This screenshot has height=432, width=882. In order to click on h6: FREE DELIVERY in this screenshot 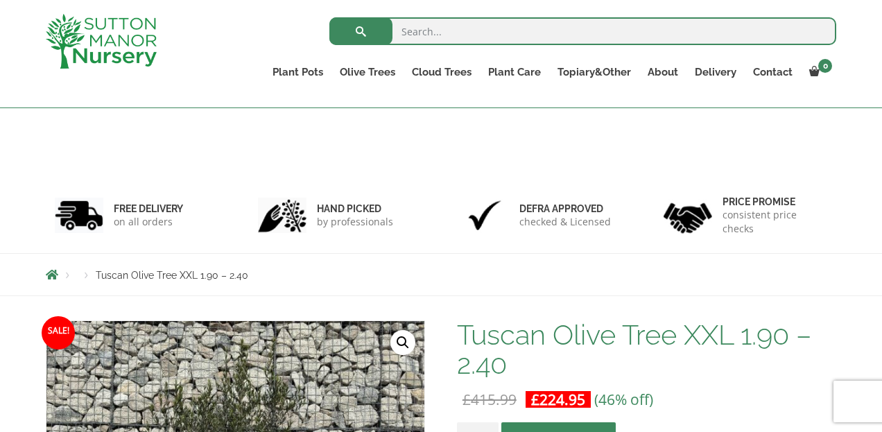, I will do `click(148, 209)`.